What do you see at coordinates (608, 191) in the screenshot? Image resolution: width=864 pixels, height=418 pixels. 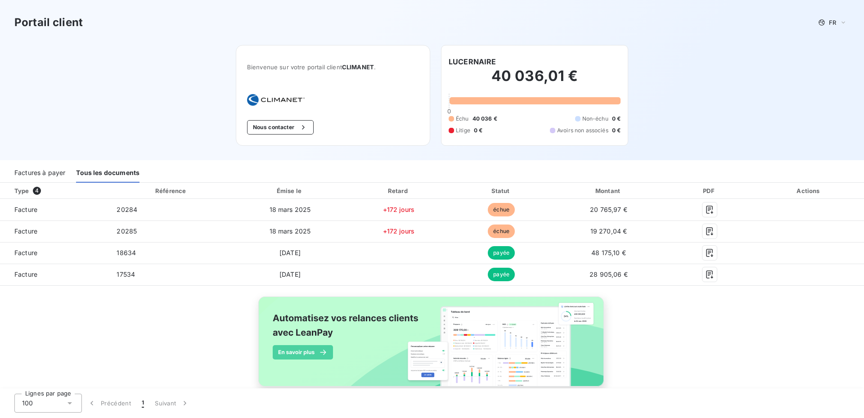 I see `div: Montant` at bounding box center [608, 191].